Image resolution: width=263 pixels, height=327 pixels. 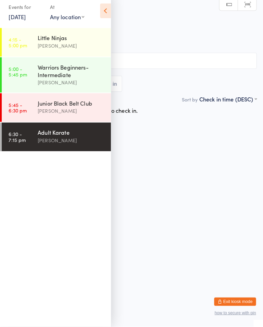 I want to click on div: Adult Karate, so click(x=70, y=136).